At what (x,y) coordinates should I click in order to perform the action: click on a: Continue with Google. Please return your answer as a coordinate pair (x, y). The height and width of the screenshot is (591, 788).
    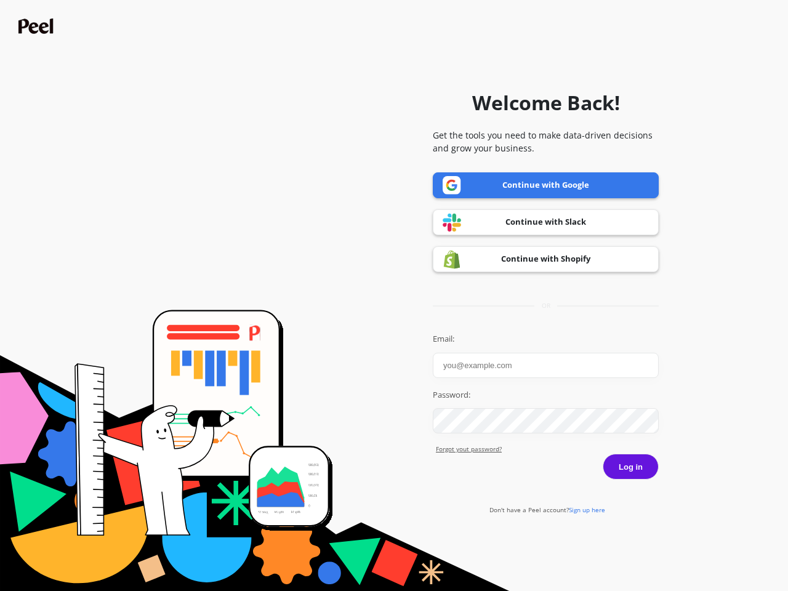
    Looking at the image, I should click on (545, 185).